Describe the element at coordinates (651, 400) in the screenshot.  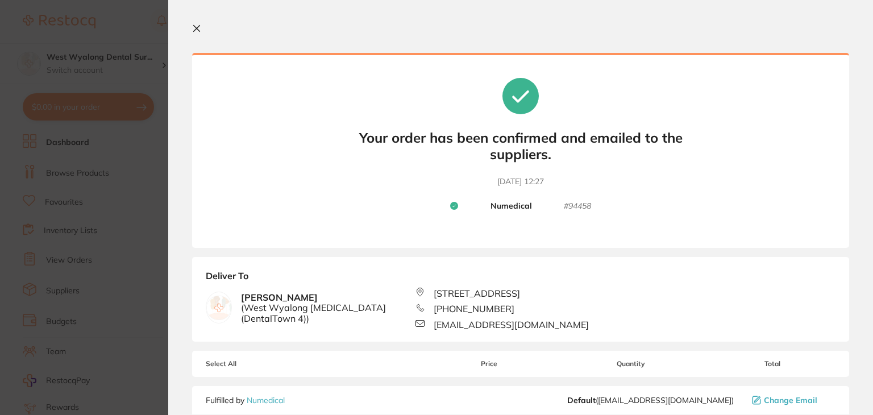
I see `span: orders@numedical.com.au` at that location.